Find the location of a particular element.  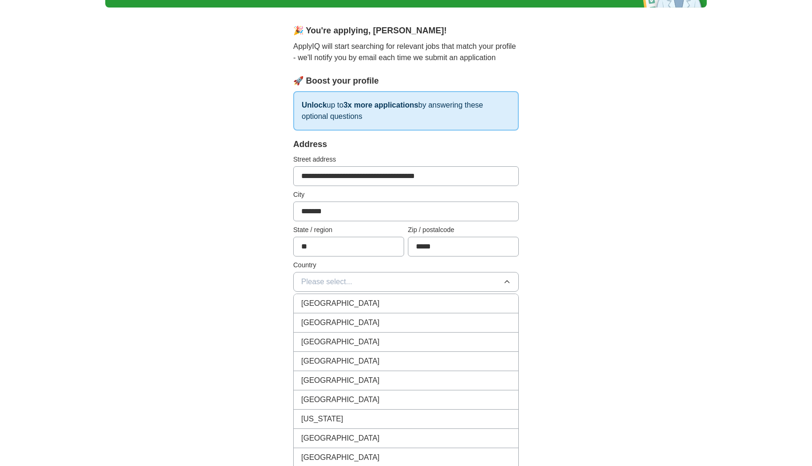

span: Please select... is located at coordinates (327, 282).